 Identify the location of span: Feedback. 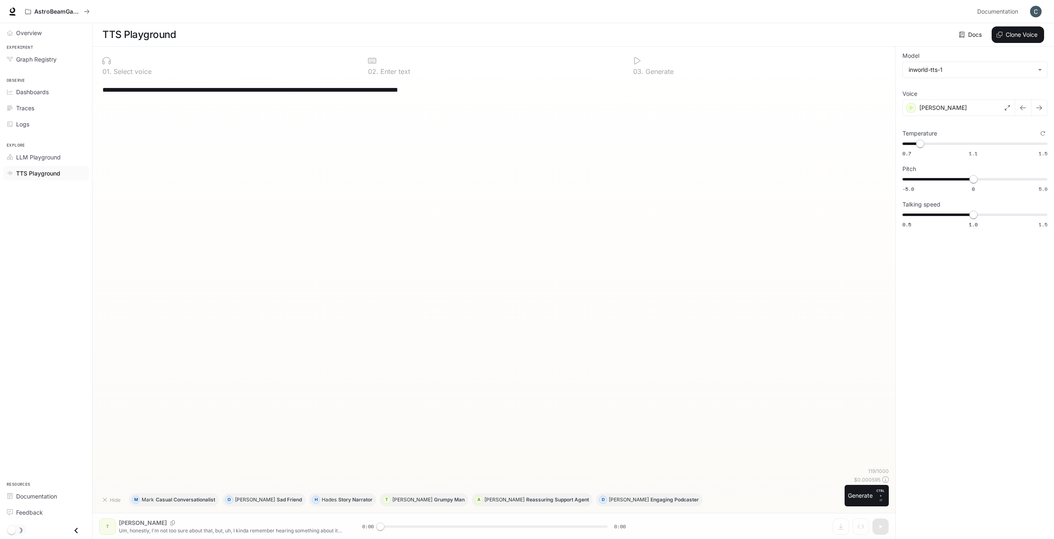
(29, 512).